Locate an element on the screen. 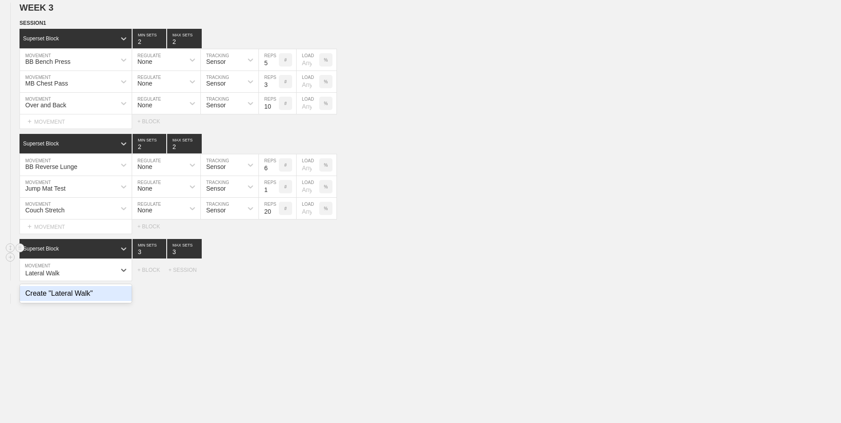 The image size is (841, 423). div: Over and Back is located at coordinates (46, 105).